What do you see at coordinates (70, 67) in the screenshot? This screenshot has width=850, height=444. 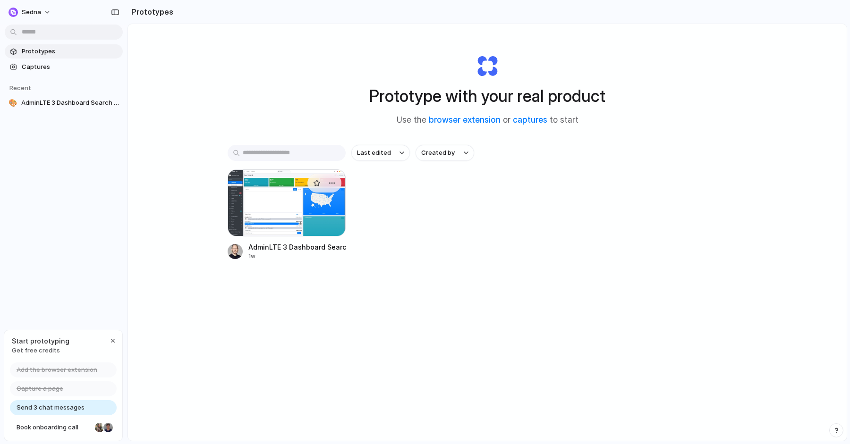 I see `span: Captures` at bounding box center [70, 67].